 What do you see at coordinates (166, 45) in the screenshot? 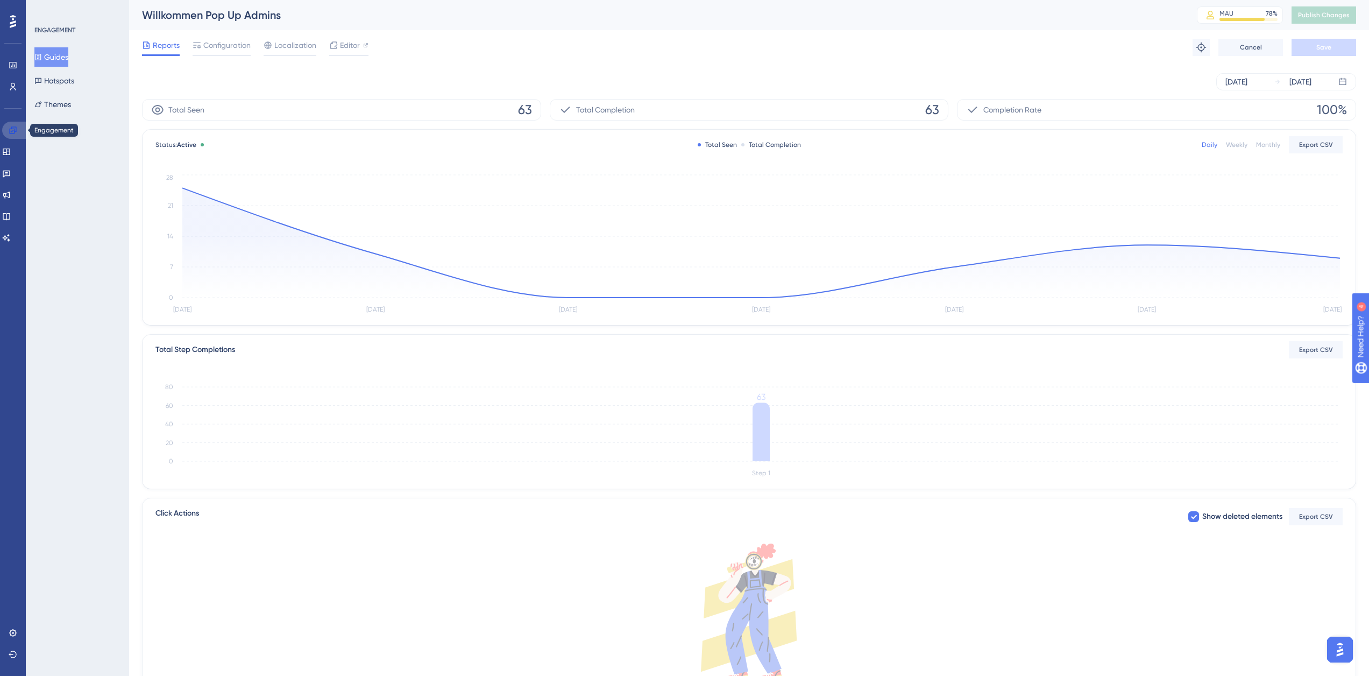
I see `span: Reports` at bounding box center [166, 45].